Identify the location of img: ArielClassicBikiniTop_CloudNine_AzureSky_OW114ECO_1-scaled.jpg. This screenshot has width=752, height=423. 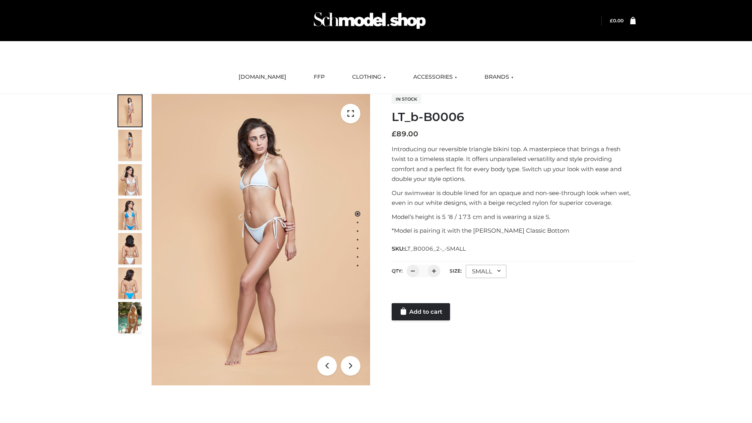
(130, 111).